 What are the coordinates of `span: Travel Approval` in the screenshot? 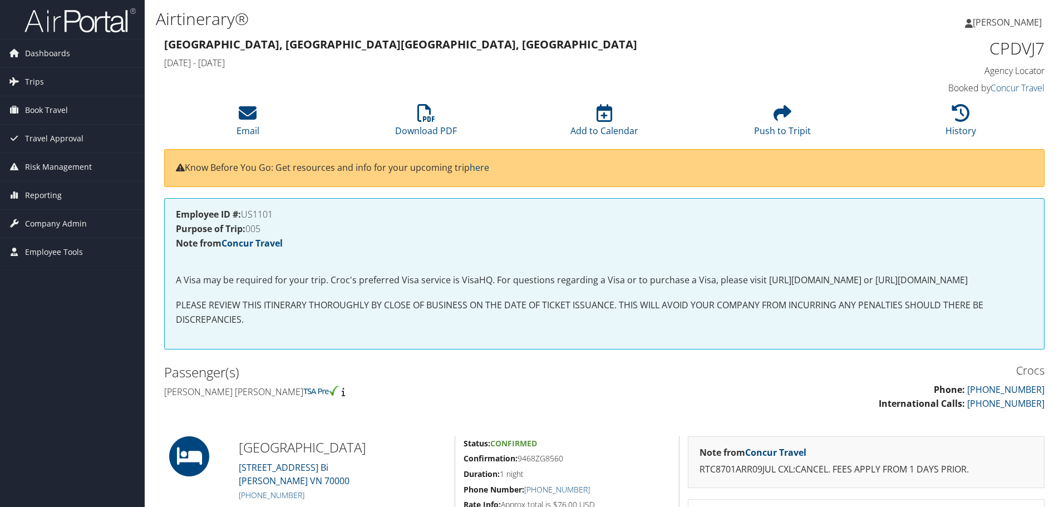 It's located at (54, 139).